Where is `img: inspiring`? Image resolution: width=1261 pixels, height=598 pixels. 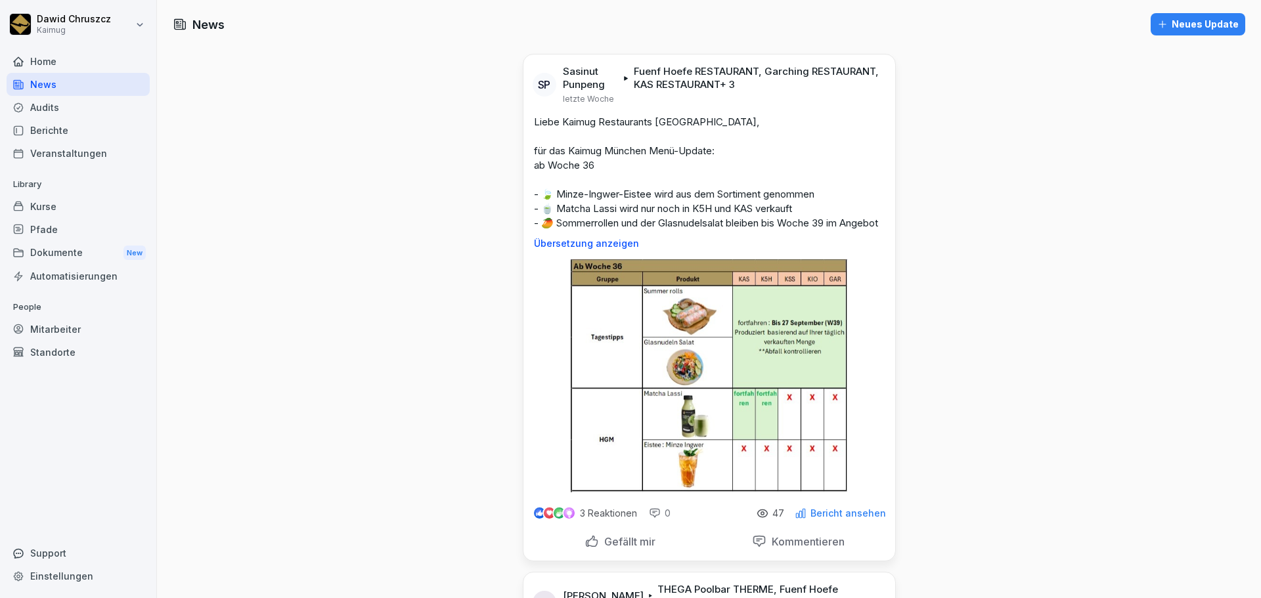
img: inspiring is located at coordinates (569, 514).